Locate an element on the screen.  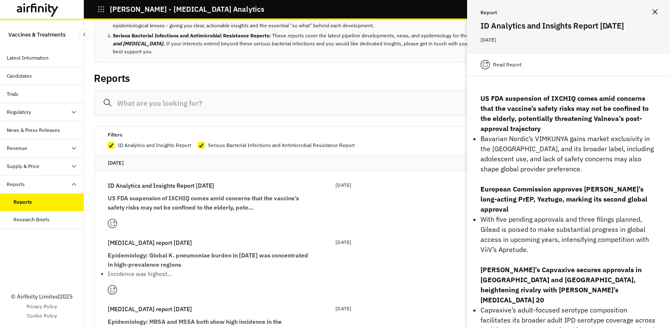
p: Incidence was highest… is located at coordinates (208, 273).